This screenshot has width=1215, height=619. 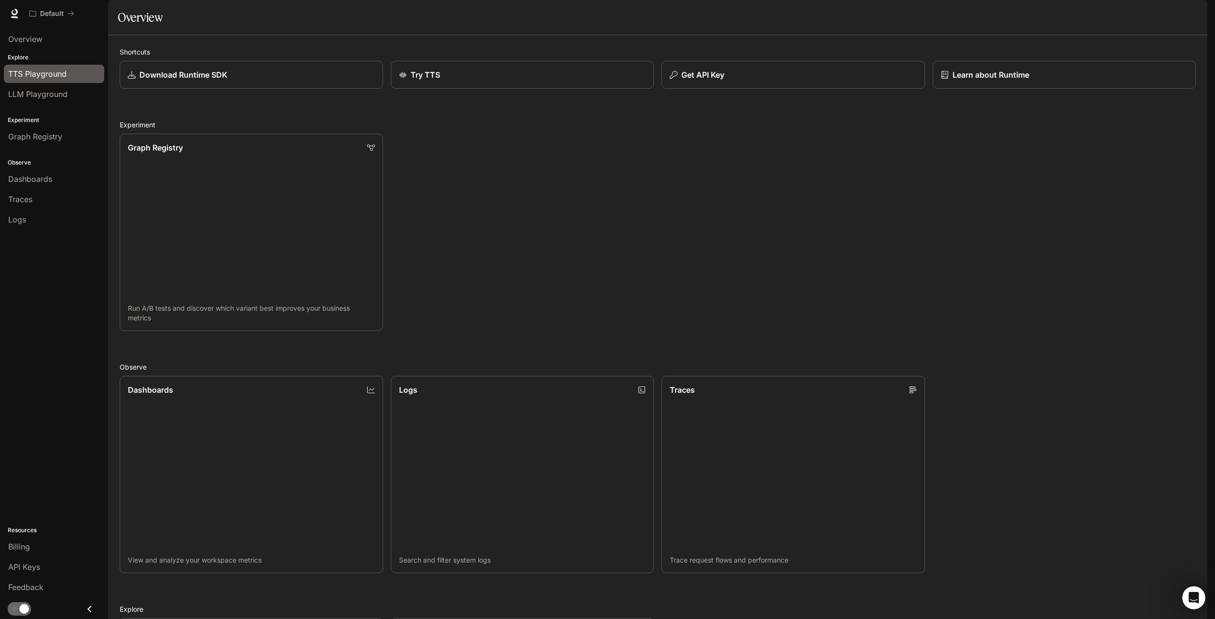 I want to click on h1: Overview, so click(x=140, y=17).